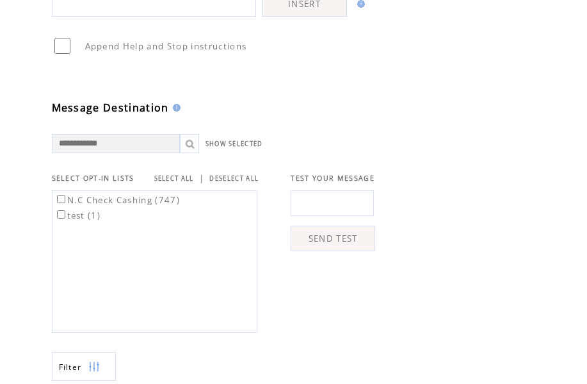  Describe the element at coordinates (234, 143) in the screenshot. I see `a: SHOW SELECTED` at that location.